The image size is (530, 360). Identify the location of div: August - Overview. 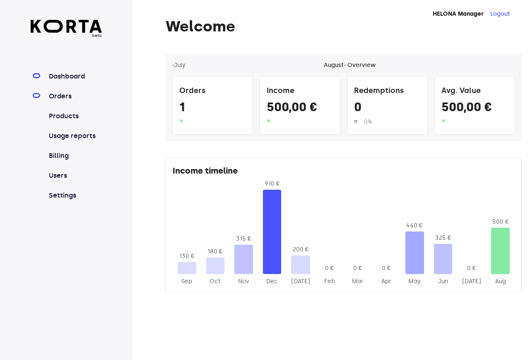
(349, 65).